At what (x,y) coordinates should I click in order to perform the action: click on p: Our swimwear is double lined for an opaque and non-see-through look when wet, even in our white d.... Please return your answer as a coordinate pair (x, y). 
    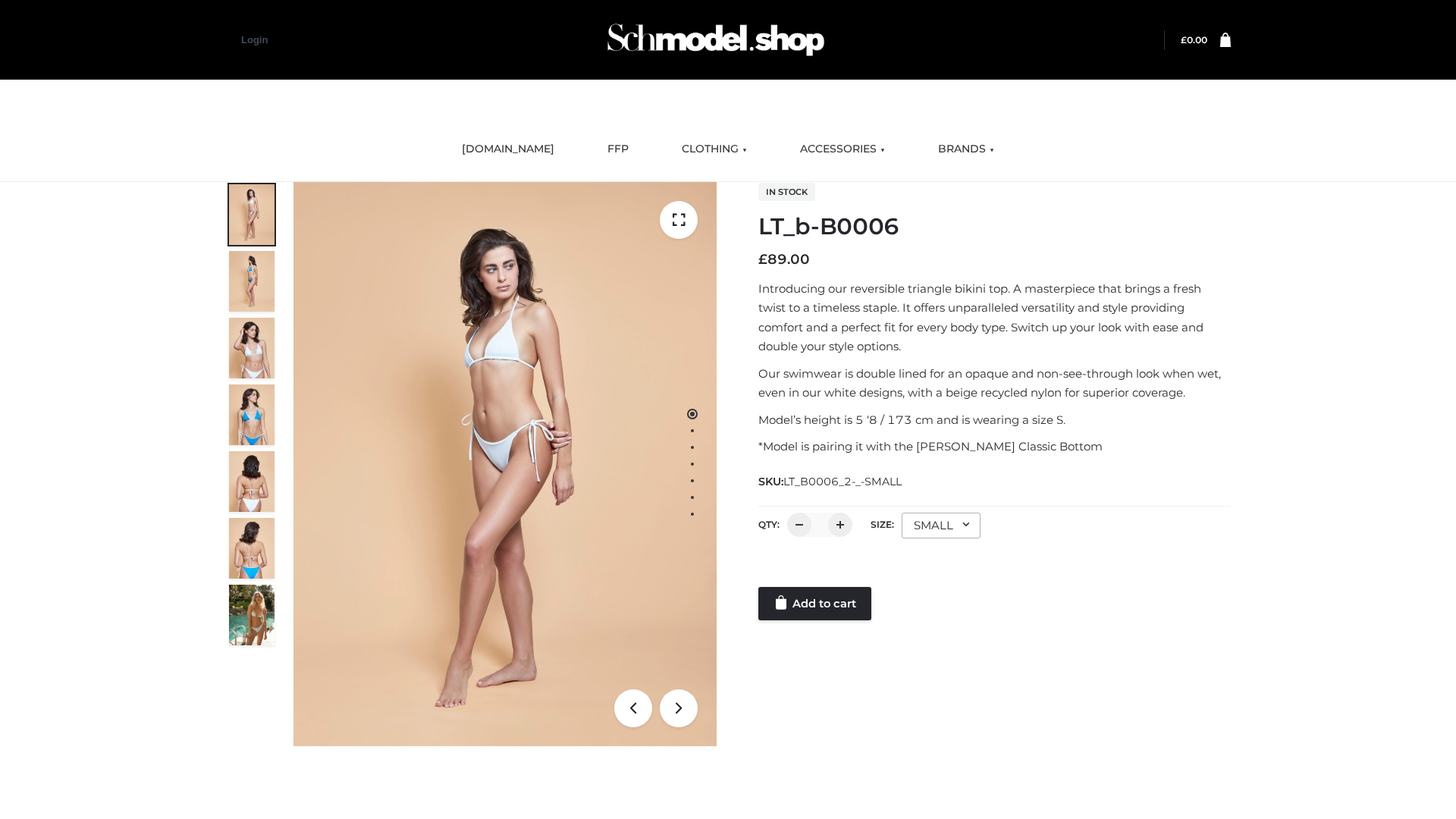
    Looking at the image, I should click on (994, 383).